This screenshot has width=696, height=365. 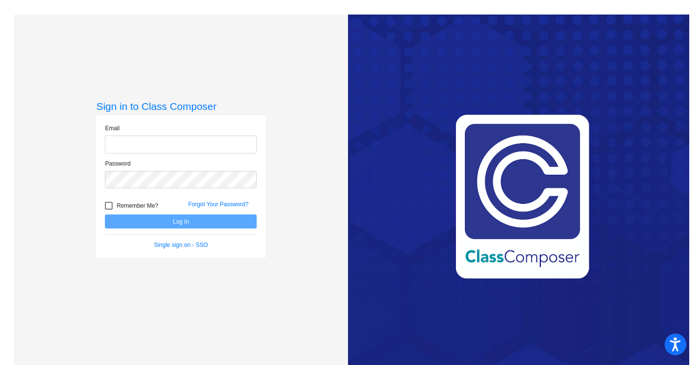 I want to click on button: Log In, so click(x=181, y=221).